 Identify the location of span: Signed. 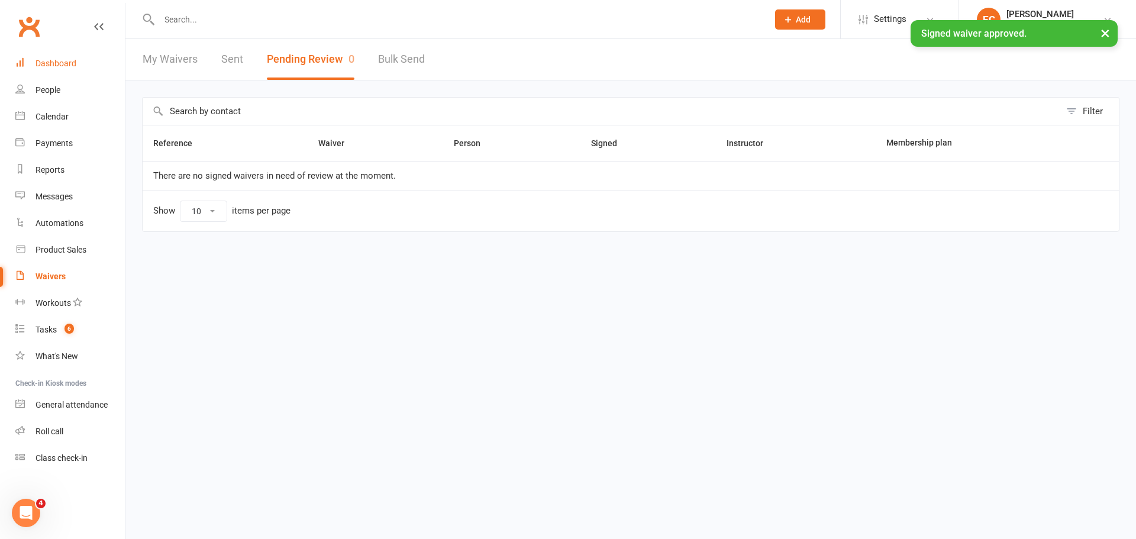
(611, 143).